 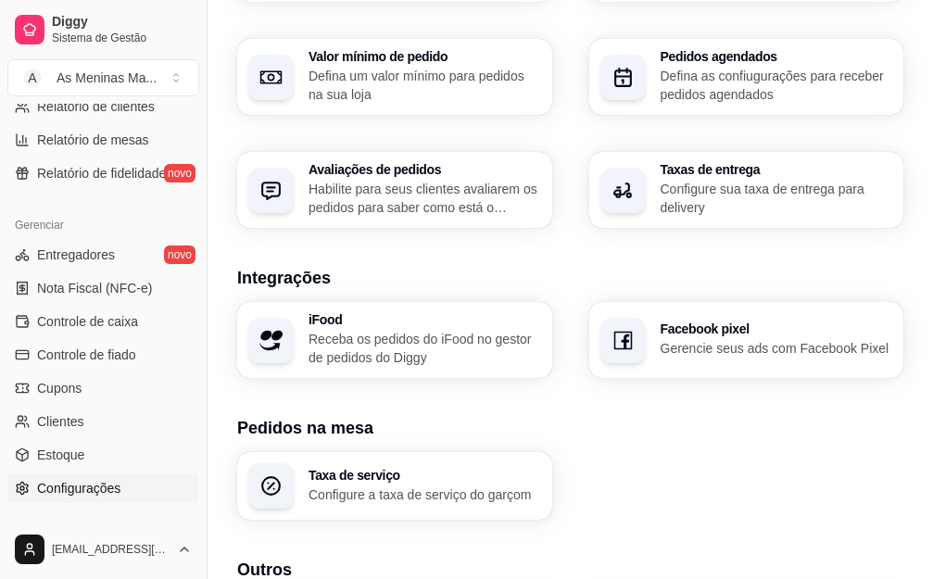 What do you see at coordinates (103, 78) in the screenshot?
I see `button: Select a team` at bounding box center [103, 78].